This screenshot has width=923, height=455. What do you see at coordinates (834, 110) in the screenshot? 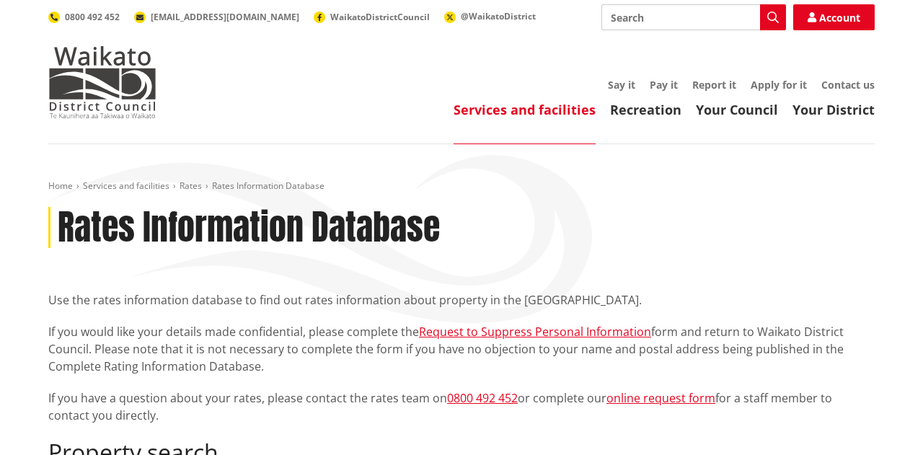
I see `a: Your District` at bounding box center [834, 110].